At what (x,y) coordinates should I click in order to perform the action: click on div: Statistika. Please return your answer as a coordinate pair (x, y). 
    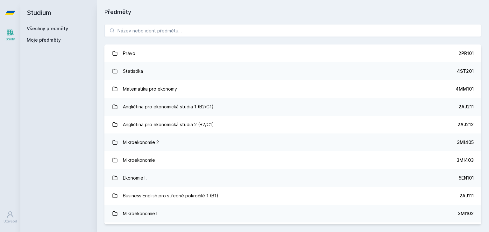
    Looking at the image, I should click on (133, 71).